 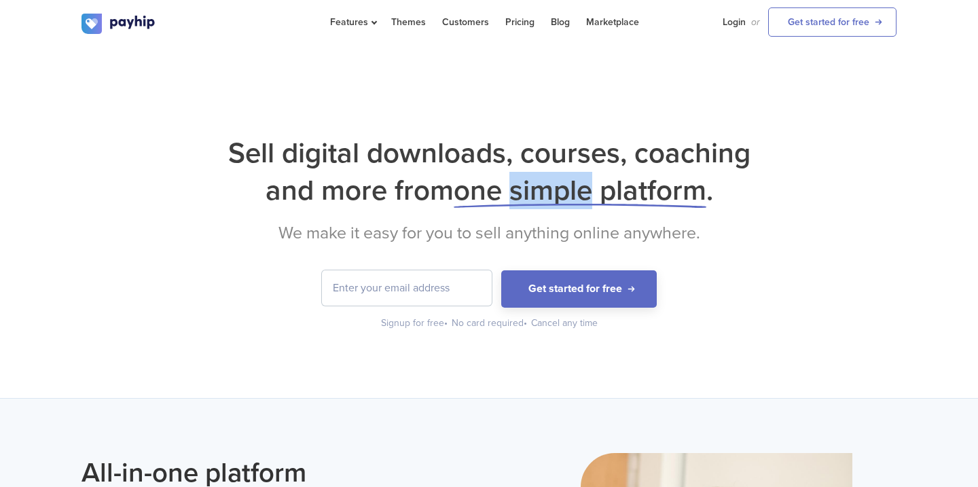 I want to click on span: one simple platform, so click(x=580, y=190).